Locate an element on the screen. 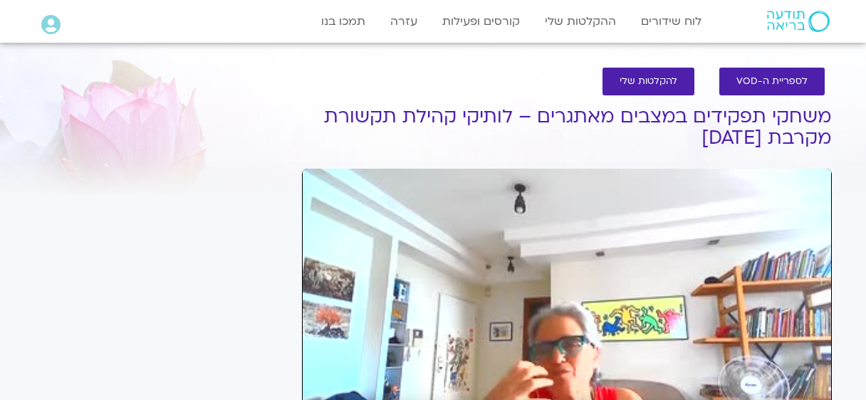  span: לספריית ה-VOD is located at coordinates (772, 81).